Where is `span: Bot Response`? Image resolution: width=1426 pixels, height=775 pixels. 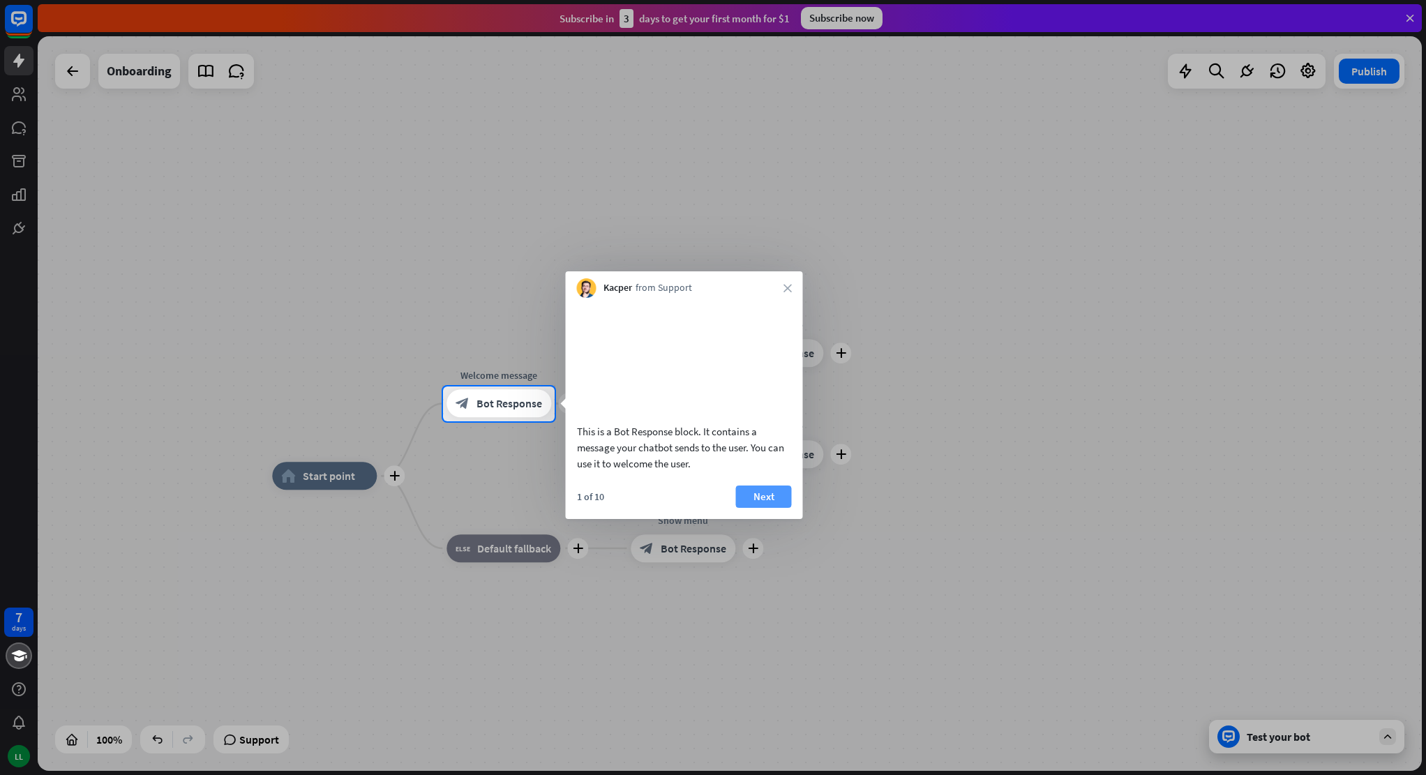
span: Bot Response is located at coordinates (509, 404).